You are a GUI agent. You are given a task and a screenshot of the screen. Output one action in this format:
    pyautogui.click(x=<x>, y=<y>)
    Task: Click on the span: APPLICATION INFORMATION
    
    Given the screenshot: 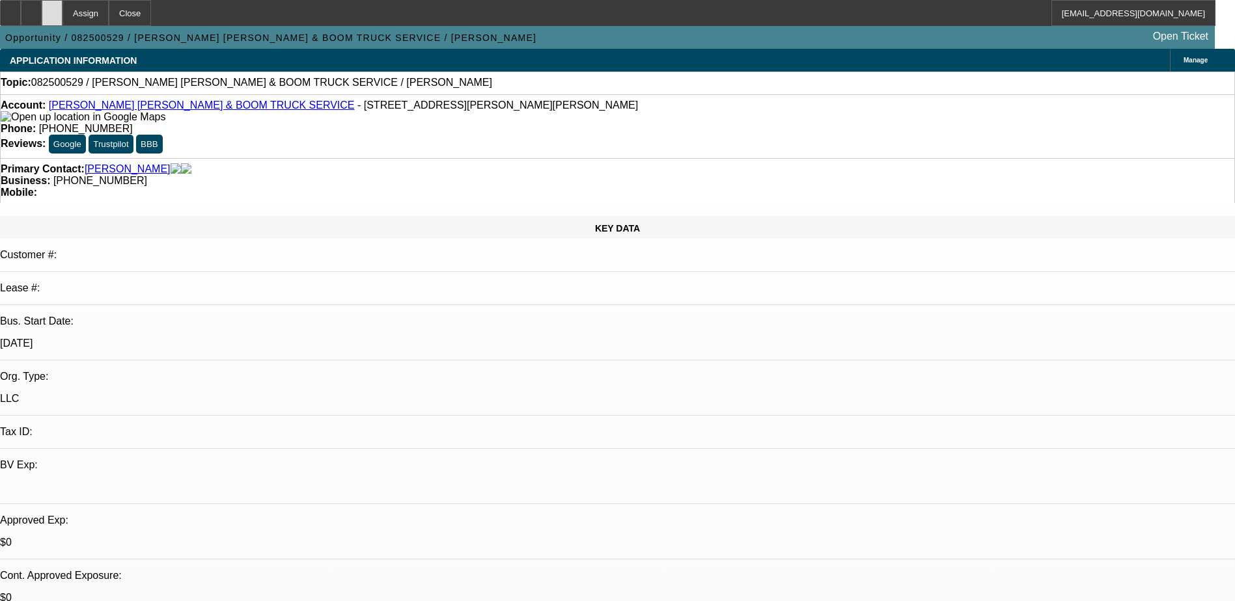 What is the action you would take?
    pyautogui.click(x=73, y=61)
    